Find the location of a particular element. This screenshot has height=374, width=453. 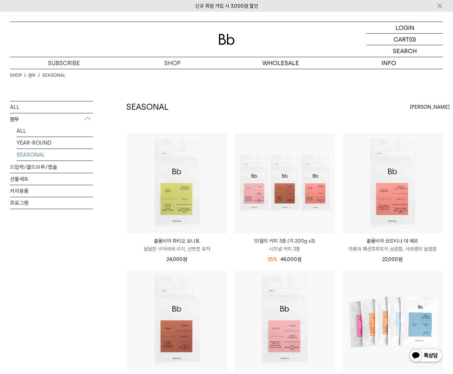

a: 원두 is located at coordinates (32, 75).